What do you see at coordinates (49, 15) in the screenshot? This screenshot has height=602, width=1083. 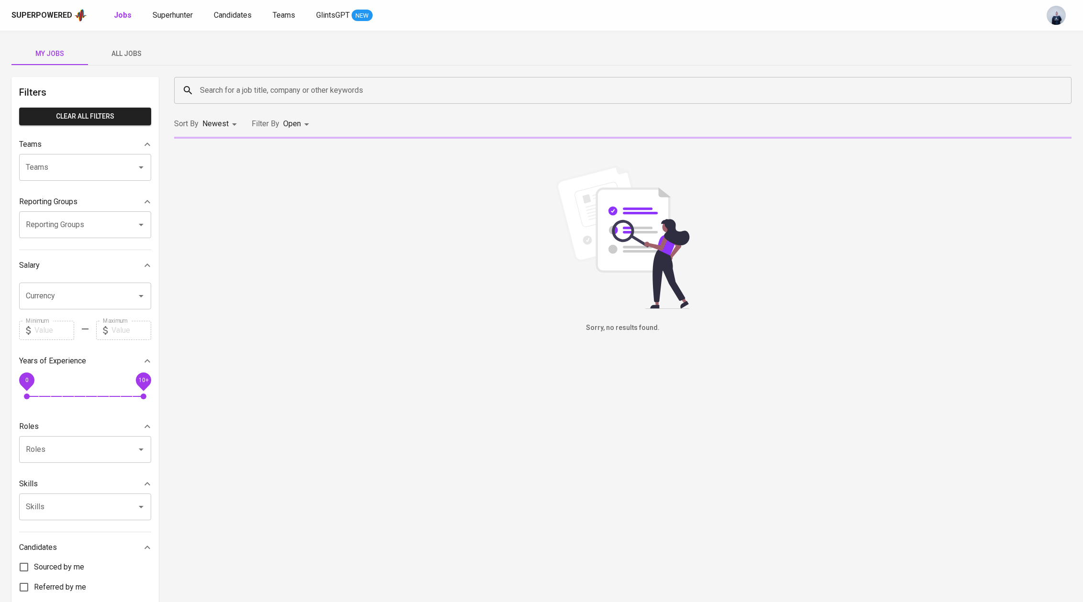 I see `a: Superpoweredapp logo` at bounding box center [49, 15].